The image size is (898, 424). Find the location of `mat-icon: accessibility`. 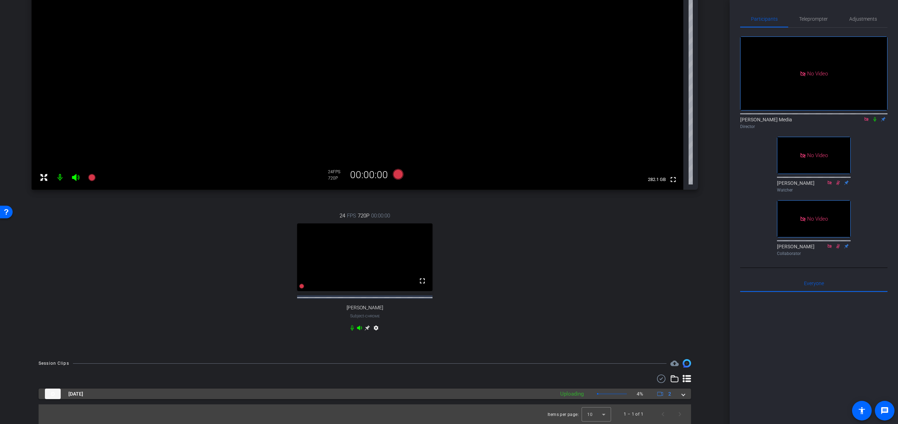

mat-icon: accessibility is located at coordinates (862, 411).